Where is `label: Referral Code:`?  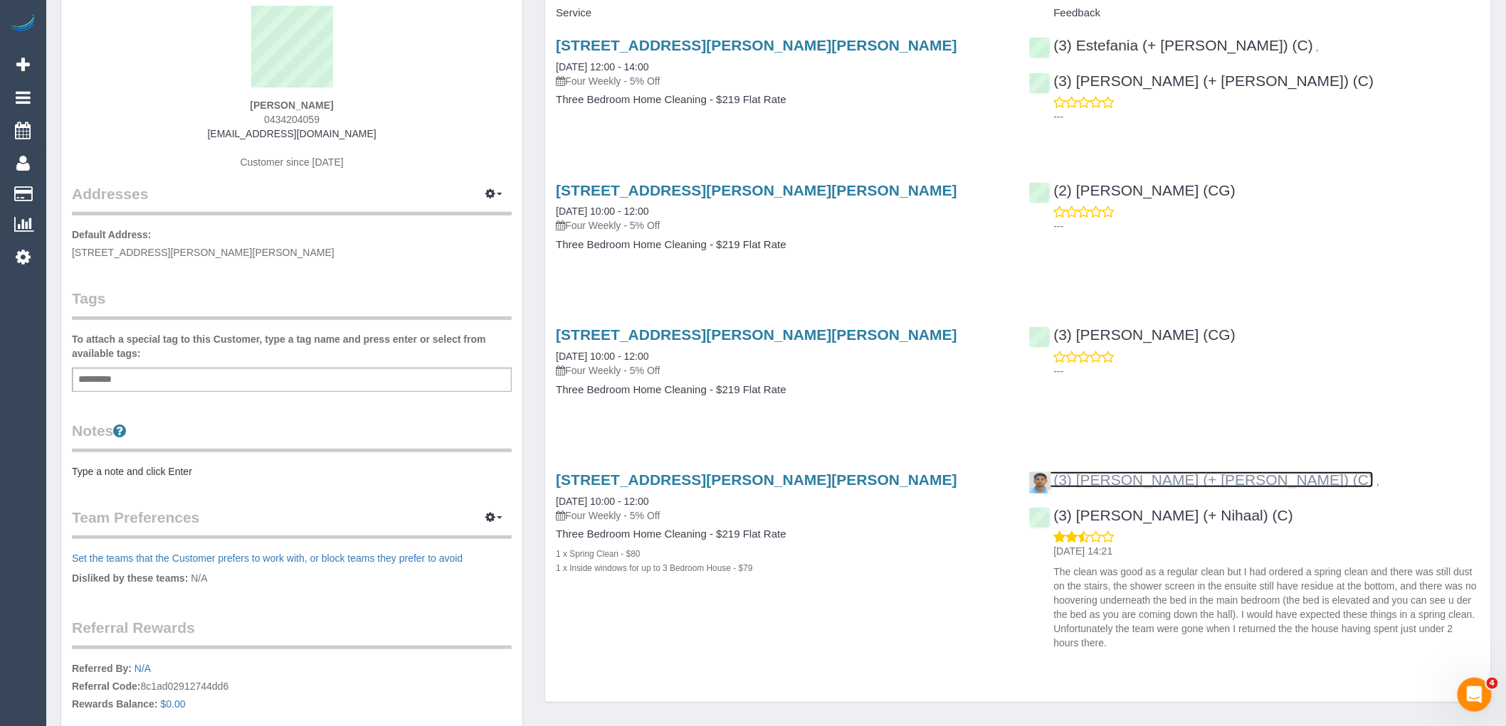
label: Referral Code: is located at coordinates (106, 687).